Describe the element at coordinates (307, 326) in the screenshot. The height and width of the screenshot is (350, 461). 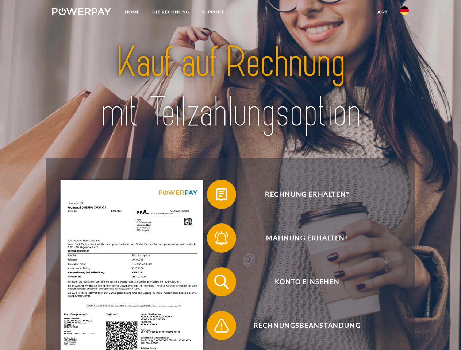
I see `span: Rechnungsbeanstandung` at that location.